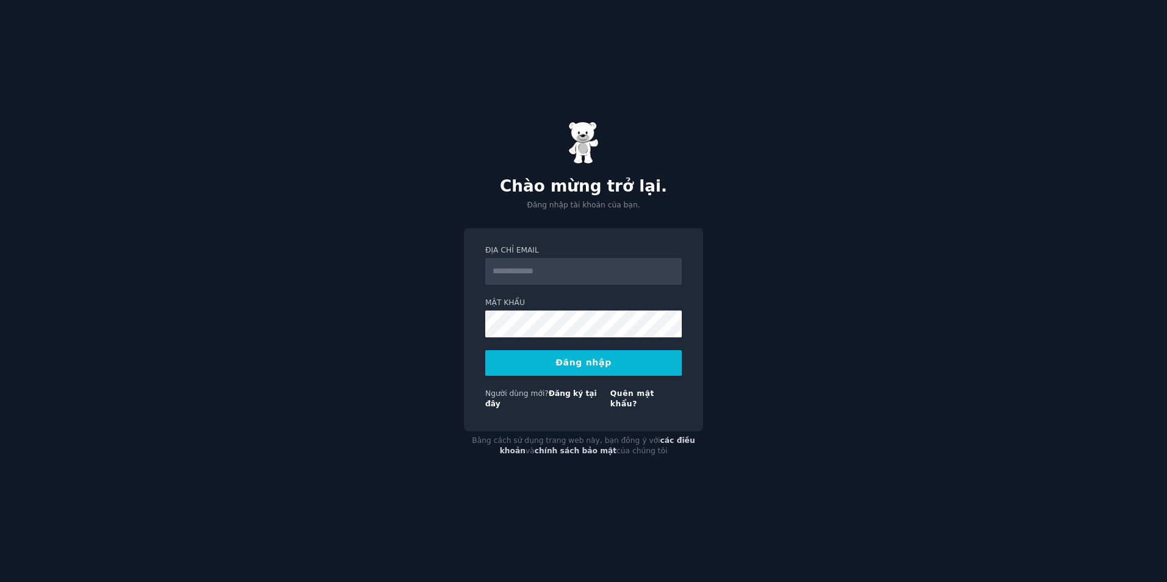 This screenshot has width=1167, height=582. Describe the element at coordinates (575, 451) in the screenshot. I see `a: chính sách bảo mật` at that location.